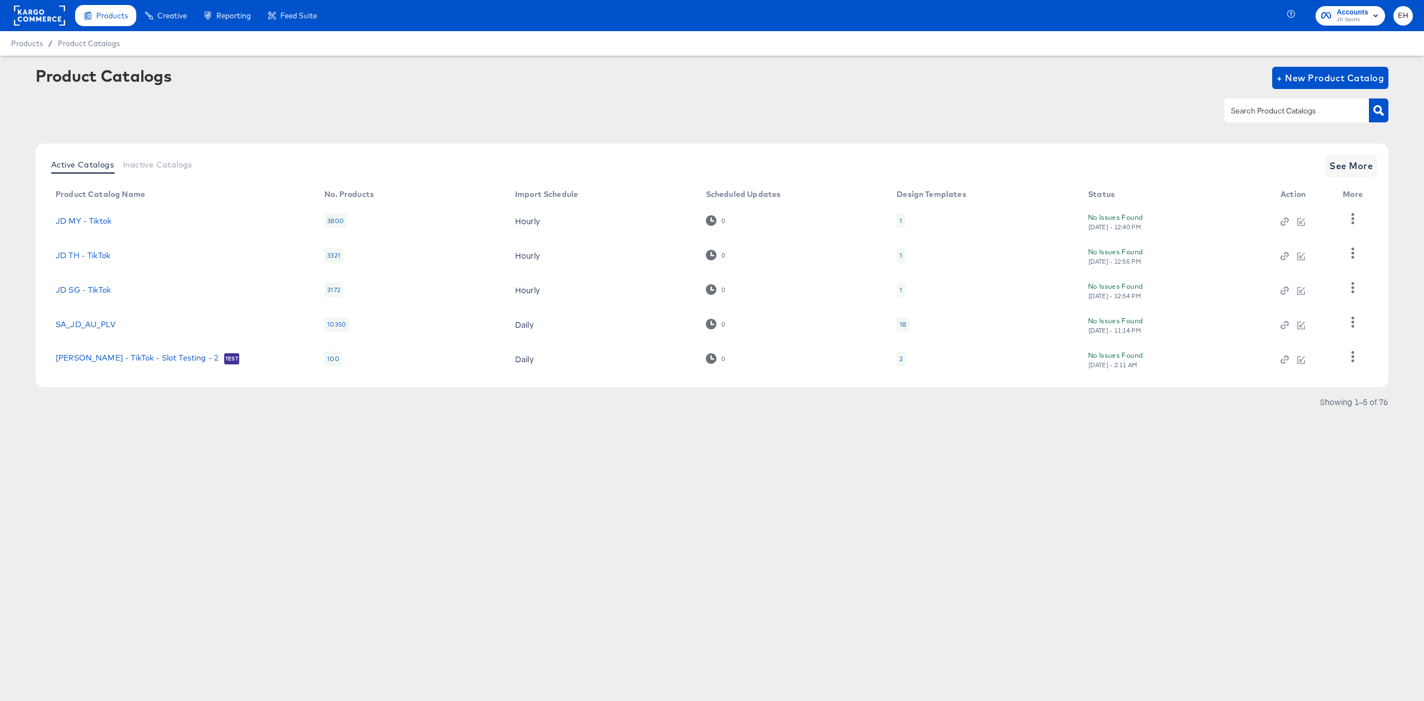 The image size is (1424, 701). What do you see at coordinates (1355, 195) in the screenshot?
I see `th: More` at bounding box center [1355, 195].